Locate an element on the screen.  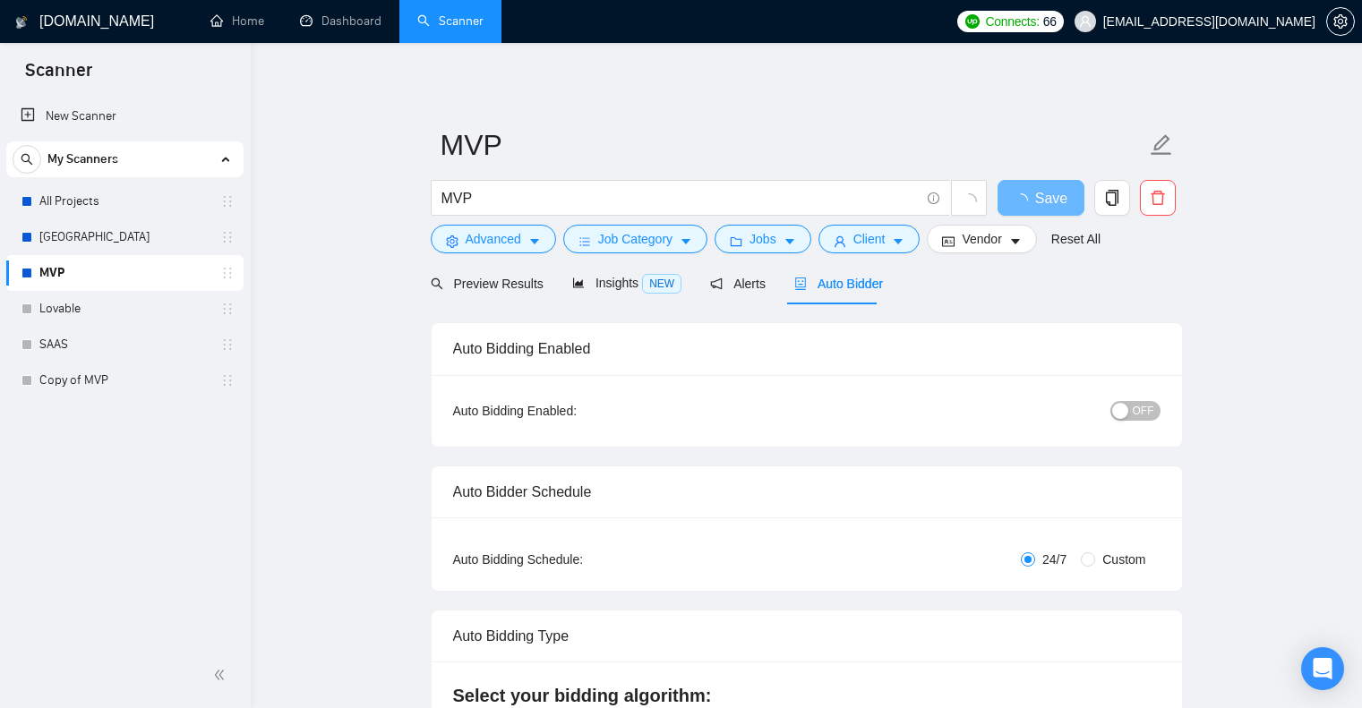
button: search is located at coordinates (27, 159).